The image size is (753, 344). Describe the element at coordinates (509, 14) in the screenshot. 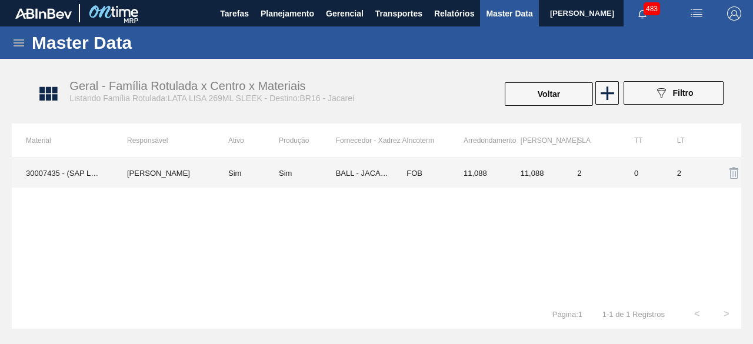

I see `span: Master Data` at that location.